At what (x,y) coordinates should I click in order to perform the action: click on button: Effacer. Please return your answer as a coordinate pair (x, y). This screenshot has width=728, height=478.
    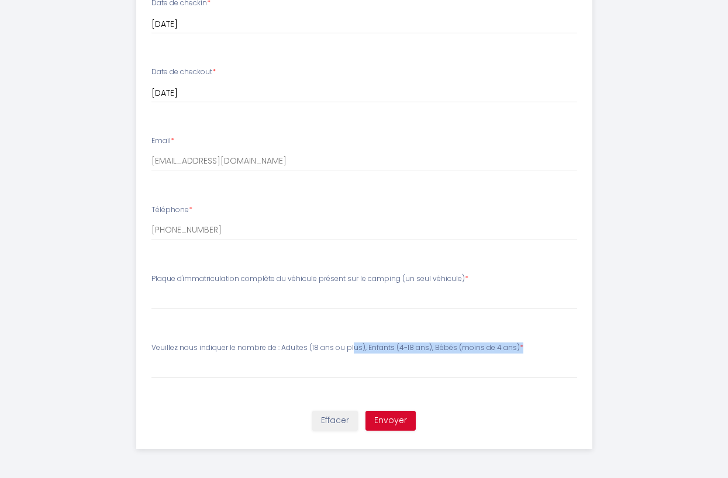
    Looking at the image, I should click on (335, 421).